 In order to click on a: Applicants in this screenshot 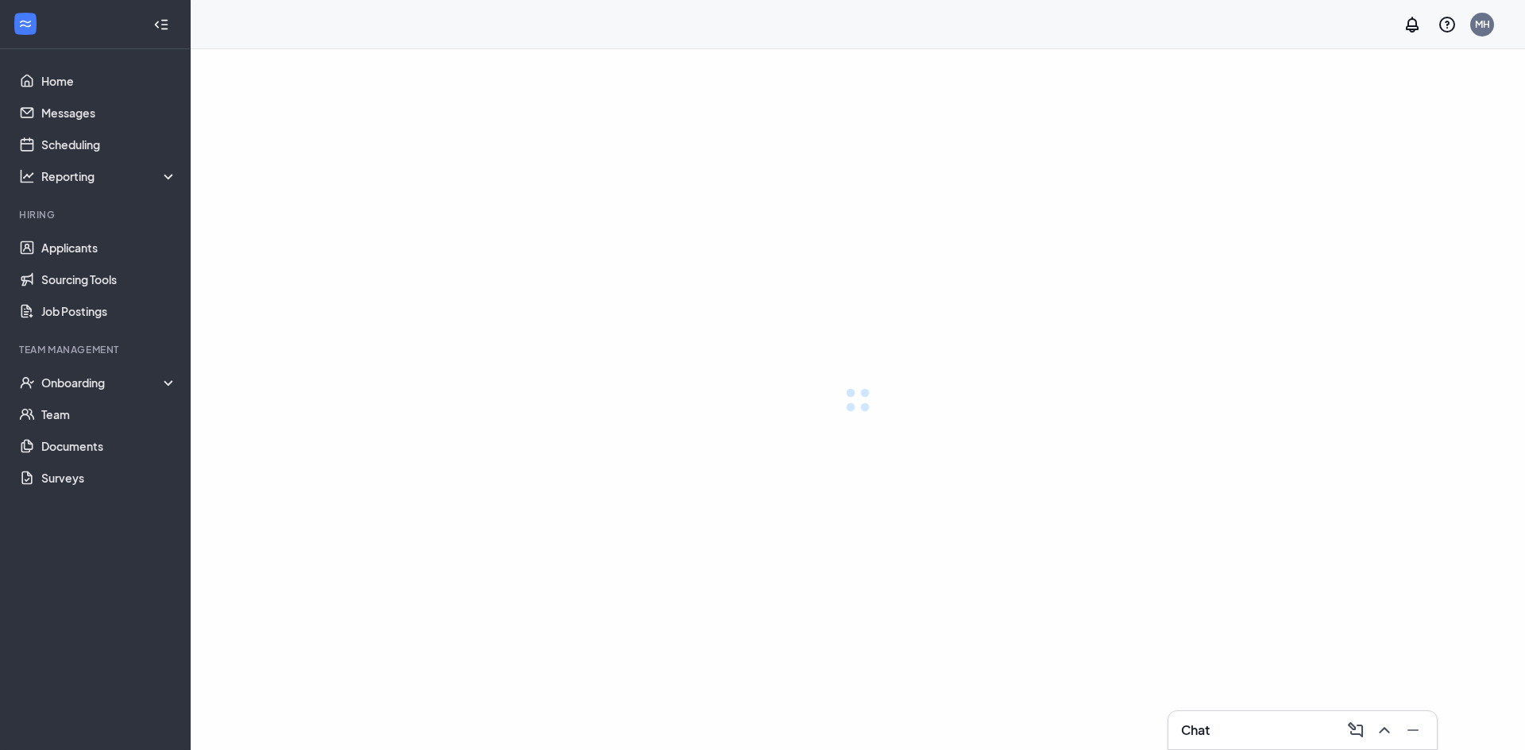, I will do `click(109, 248)`.